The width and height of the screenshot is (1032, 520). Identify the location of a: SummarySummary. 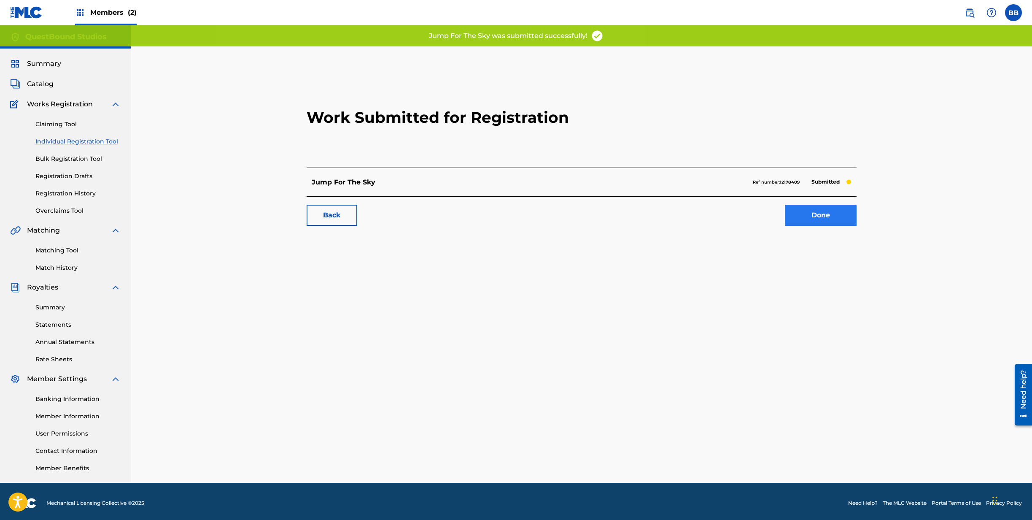
(35, 64).